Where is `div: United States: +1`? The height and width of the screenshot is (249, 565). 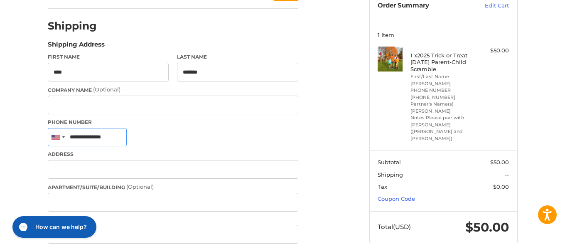
div: United States: +1 is located at coordinates (58, 137).